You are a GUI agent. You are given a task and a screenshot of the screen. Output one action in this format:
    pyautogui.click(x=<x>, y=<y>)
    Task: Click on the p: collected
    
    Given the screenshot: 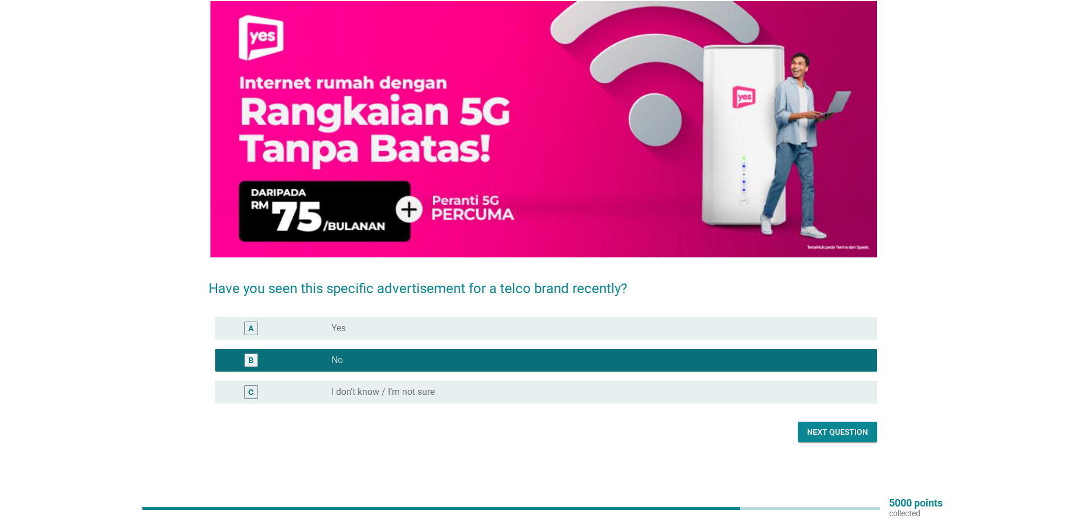 What is the action you would take?
    pyautogui.click(x=916, y=514)
    